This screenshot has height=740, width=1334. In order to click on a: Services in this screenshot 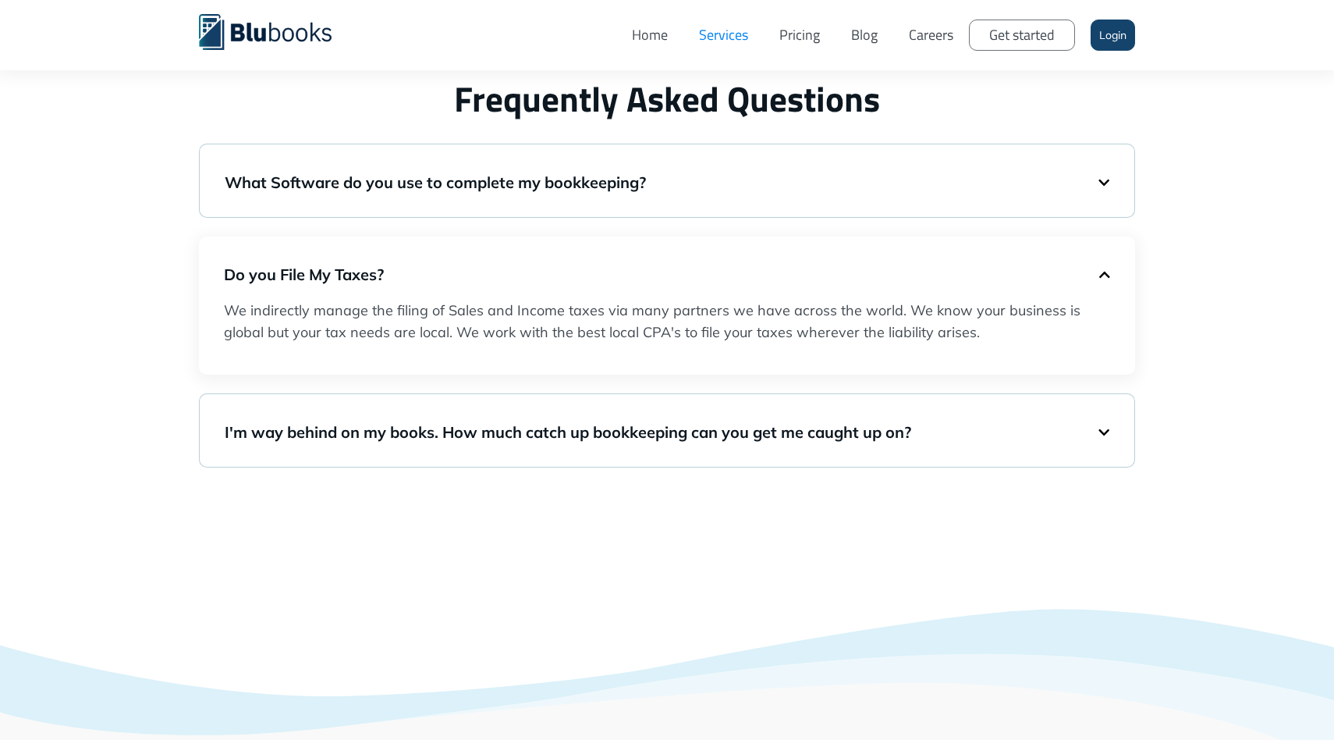, I will do `click(723, 35)`.